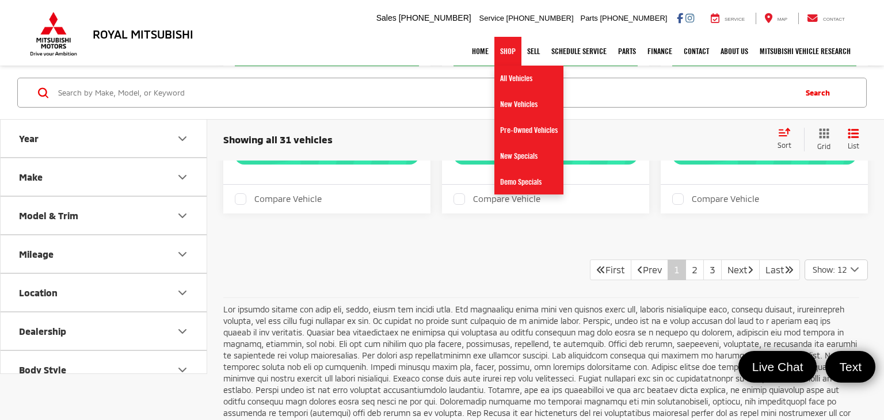  I want to click on span: Parts, so click(589, 18).